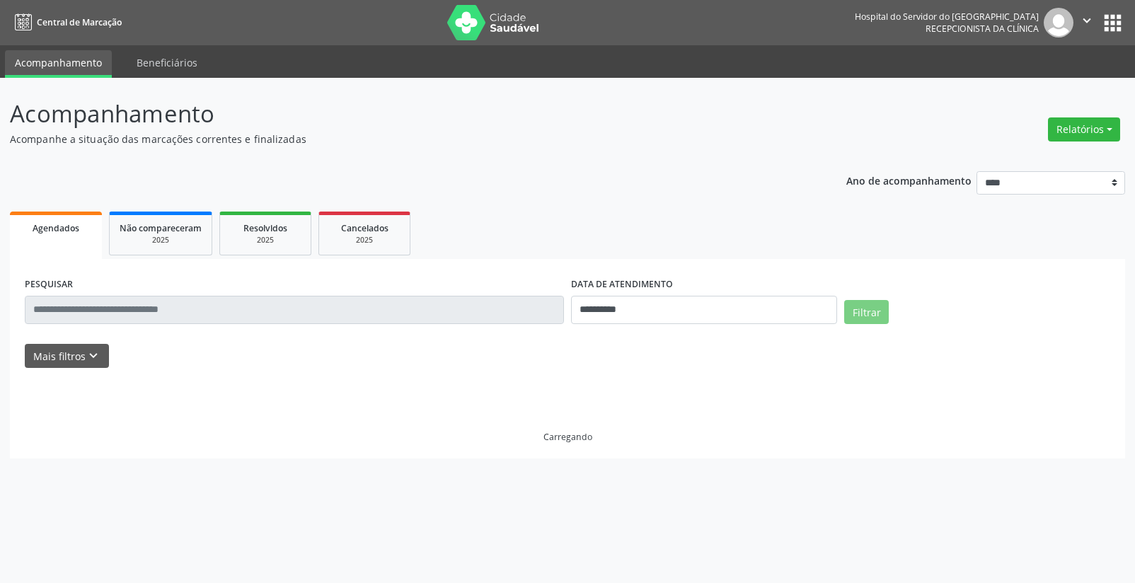 The height and width of the screenshot is (583, 1135). Describe the element at coordinates (265, 228) in the screenshot. I see `span: Resolvidos` at that location.